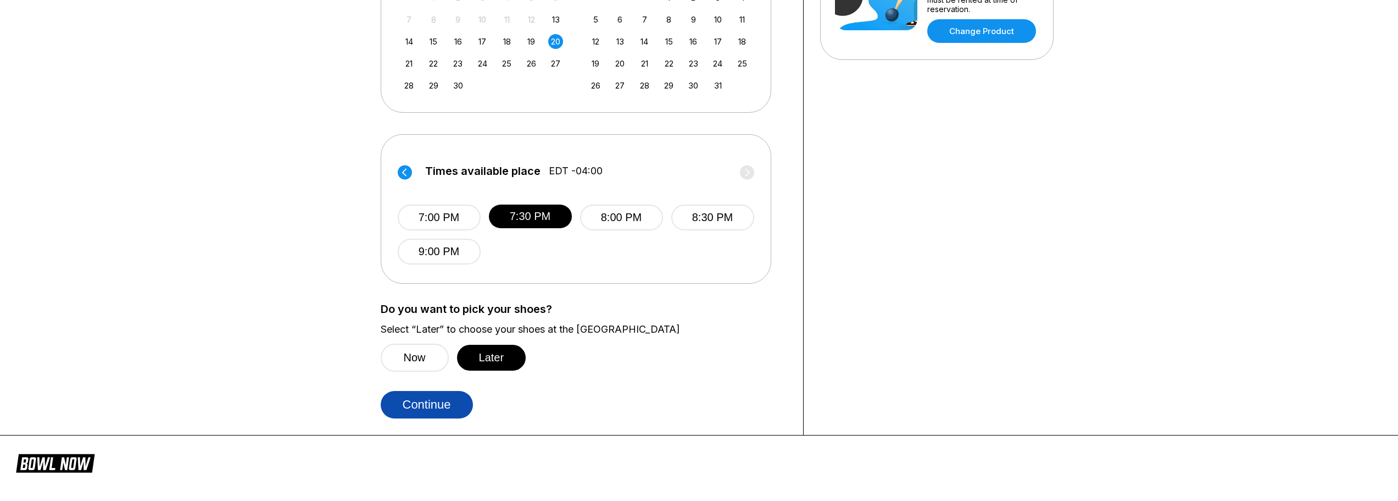  Describe the element at coordinates (507, 41) in the screenshot. I see `div: Choose Thursday, September 18th, 2025` at that location.